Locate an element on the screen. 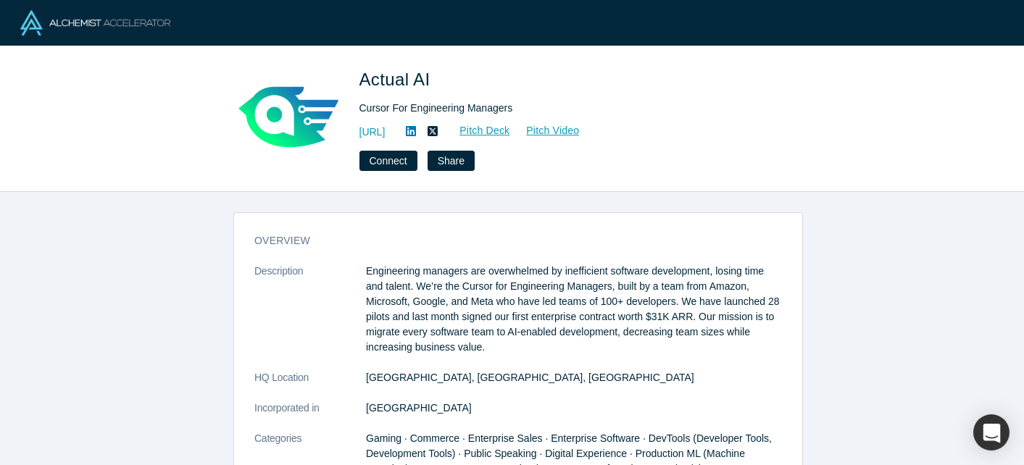 The image size is (1024, 465). span: Actual AI is located at coordinates (397, 79).